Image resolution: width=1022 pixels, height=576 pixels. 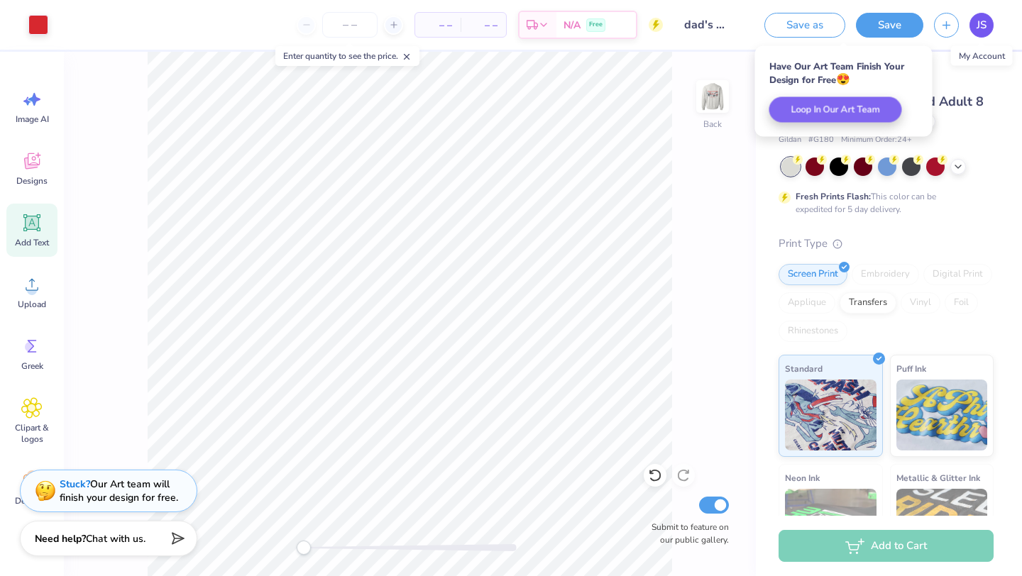 What do you see at coordinates (304, 548) in the screenshot?
I see `div: Accessibility label` at bounding box center [304, 548].